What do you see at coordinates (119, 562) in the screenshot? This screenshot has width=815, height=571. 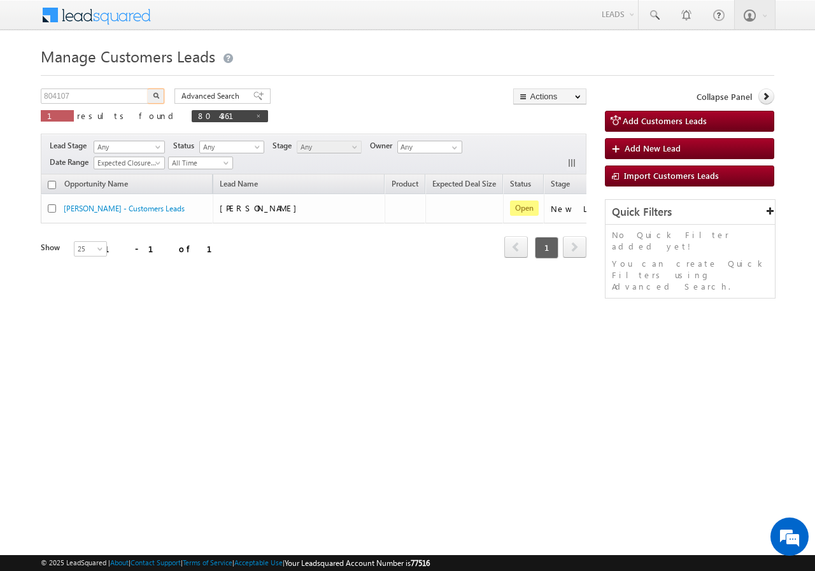 I see `a: About` at bounding box center [119, 562].